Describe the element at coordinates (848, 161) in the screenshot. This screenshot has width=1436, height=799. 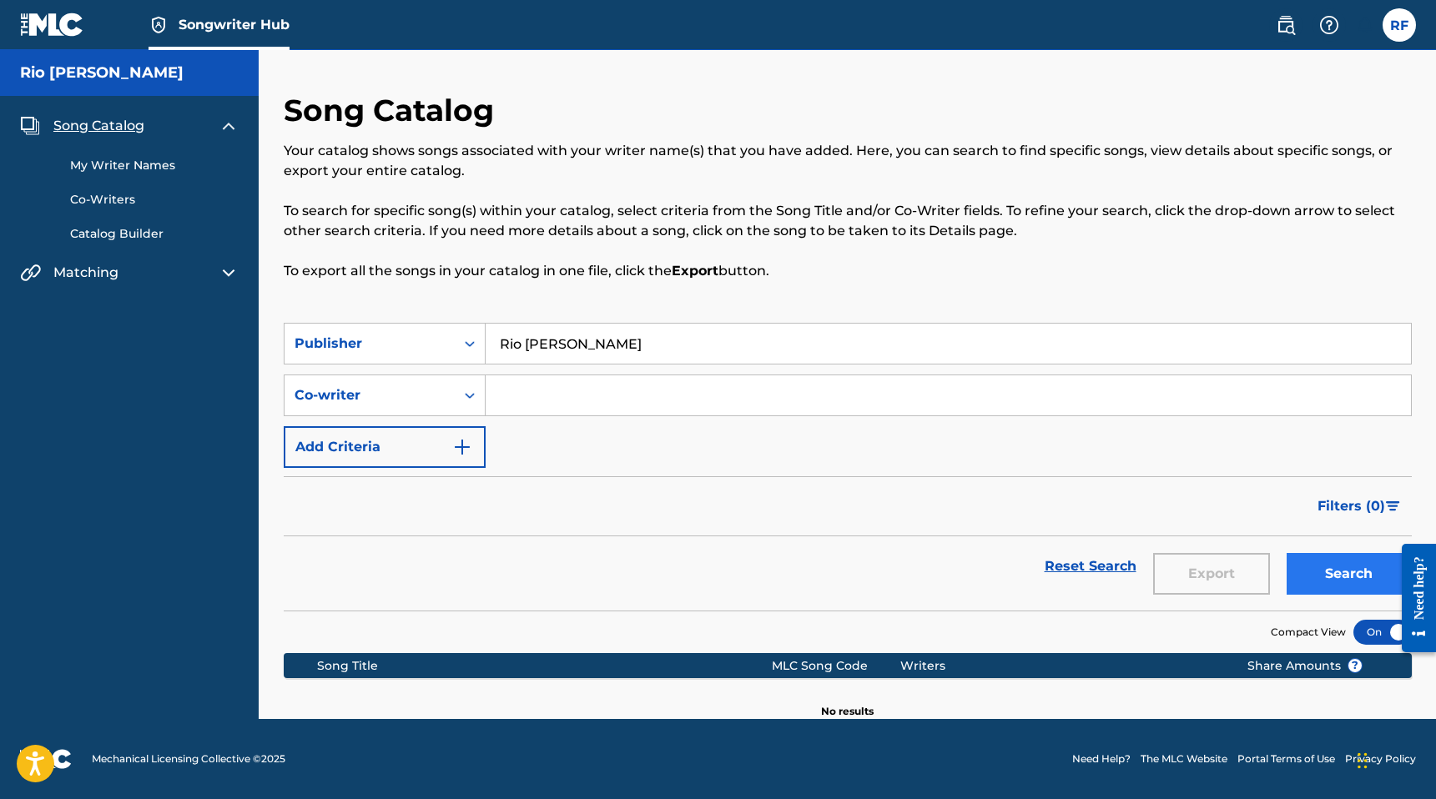
I see `p: Your catalog shows songs associated with your writer name(s) that you have added. Here, you can s...` at that location.